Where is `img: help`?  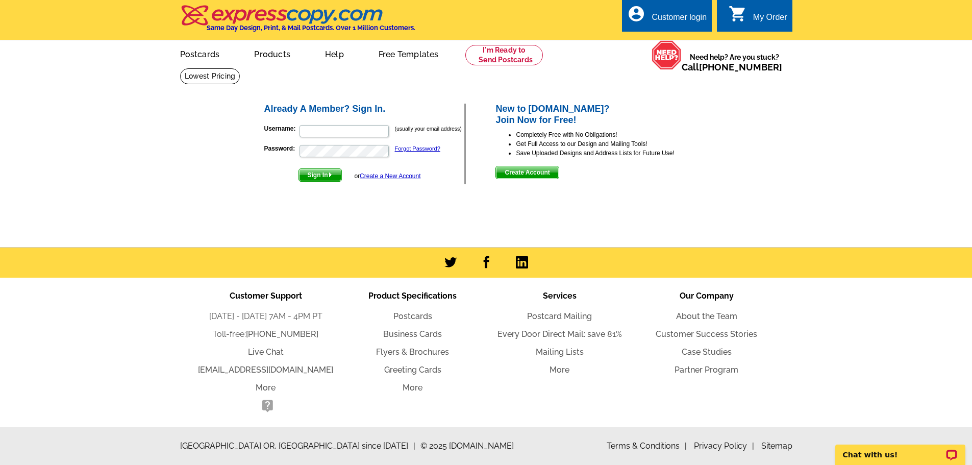 img: help is located at coordinates (666, 55).